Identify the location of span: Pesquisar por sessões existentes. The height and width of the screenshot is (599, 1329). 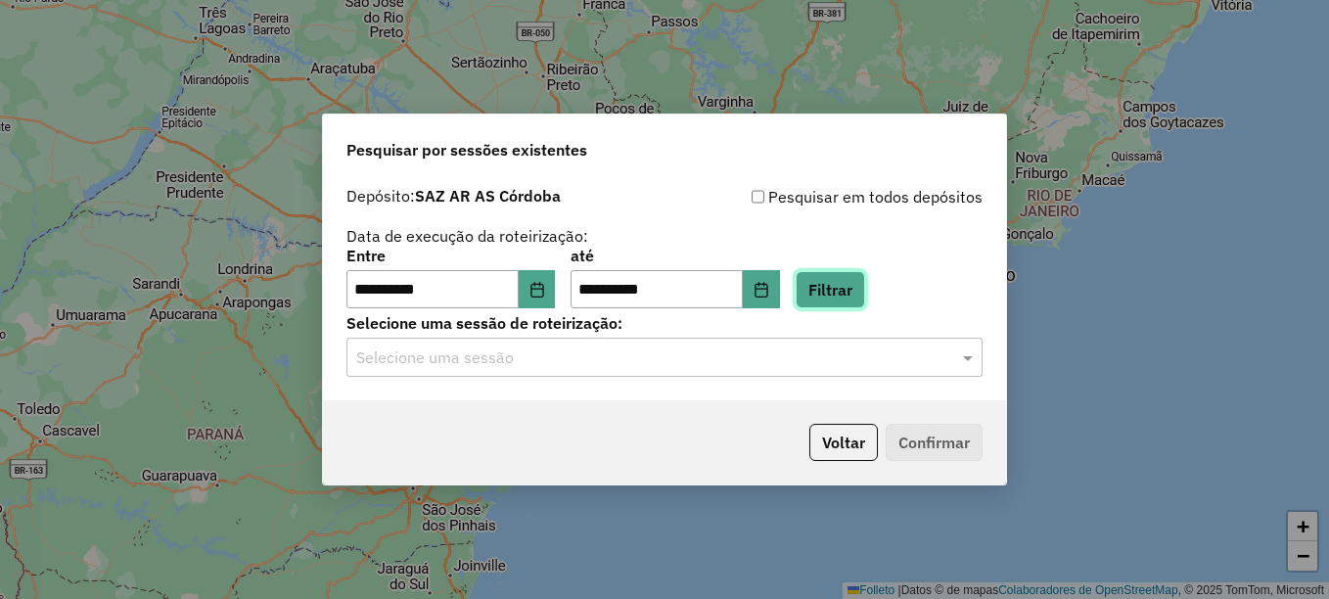
(467, 150).